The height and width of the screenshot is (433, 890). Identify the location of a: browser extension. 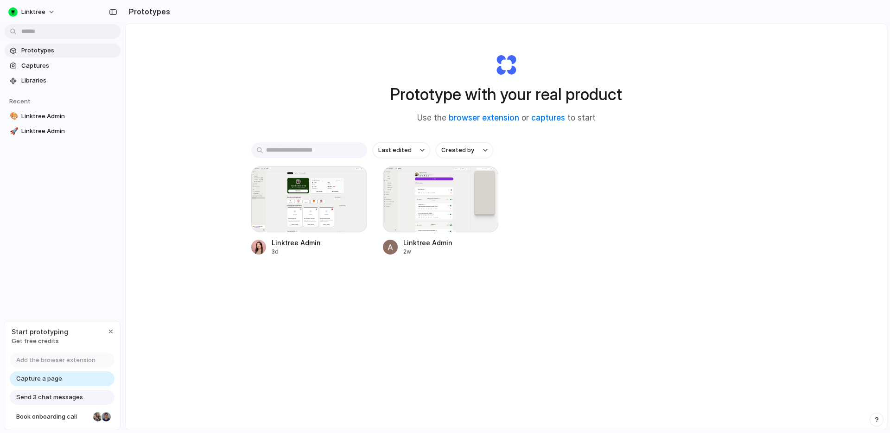
(484, 118).